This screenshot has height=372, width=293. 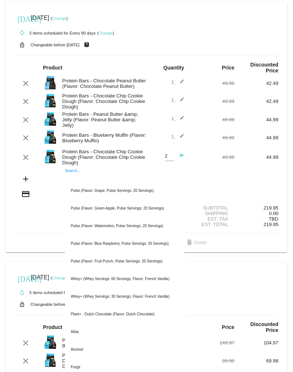 I want to click on div: Pulse (Flavor: Grape, Pulse Servings: 20 Servings), so click(x=125, y=191).